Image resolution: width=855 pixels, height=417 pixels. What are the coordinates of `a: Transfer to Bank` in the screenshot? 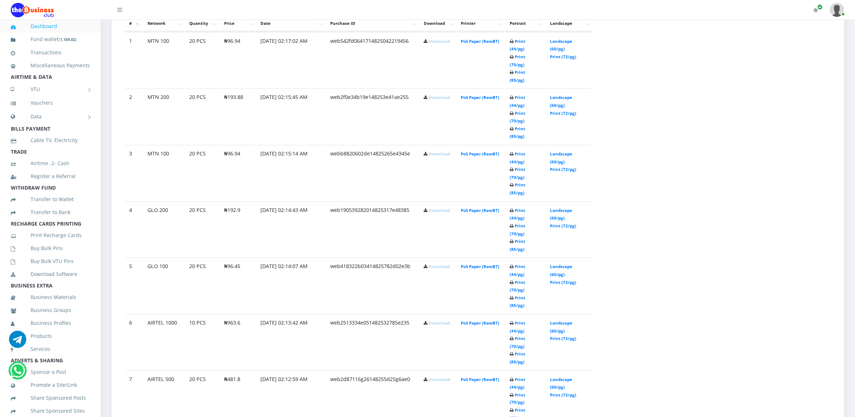 It's located at (50, 212).